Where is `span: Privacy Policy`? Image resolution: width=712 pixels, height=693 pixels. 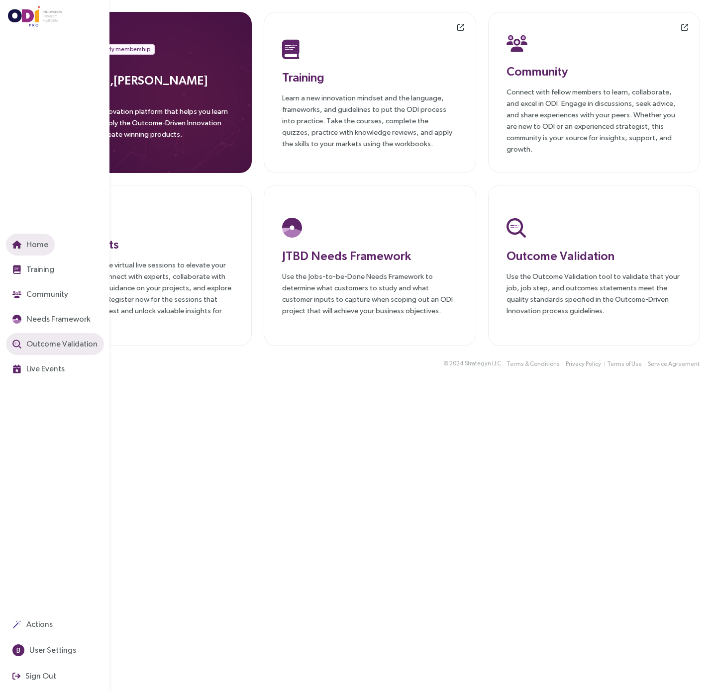 span: Privacy Policy is located at coordinates (583, 364).